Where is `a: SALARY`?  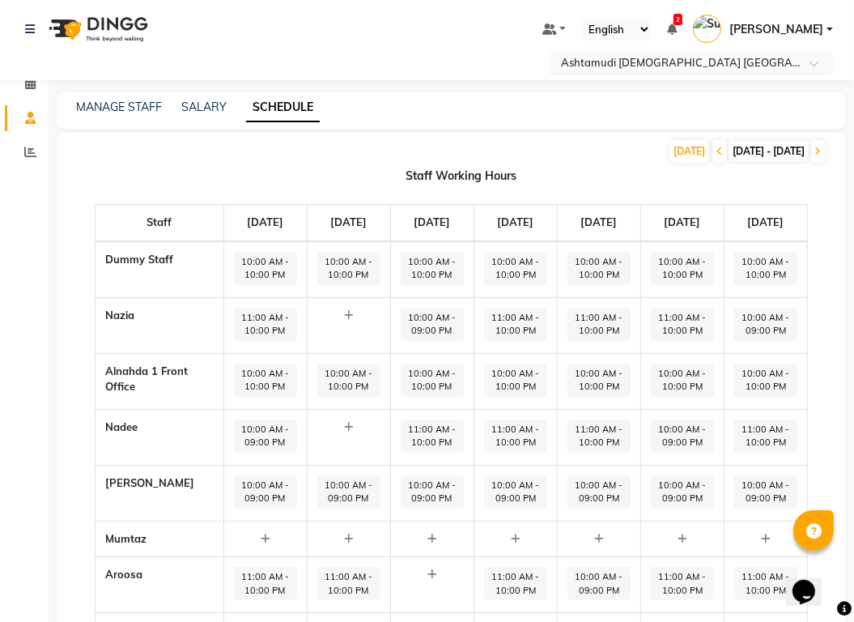 a: SALARY is located at coordinates (204, 107).